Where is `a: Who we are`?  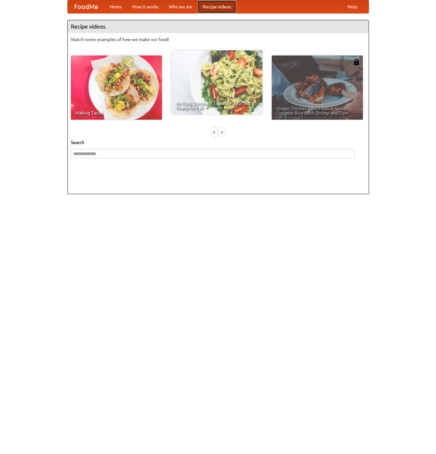 a: Who we are is located at coordinates (181, 7).